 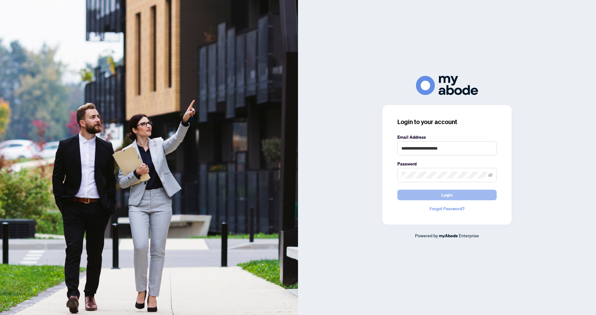 I want to click on img: ma-logo, so click(x=447, y=85).